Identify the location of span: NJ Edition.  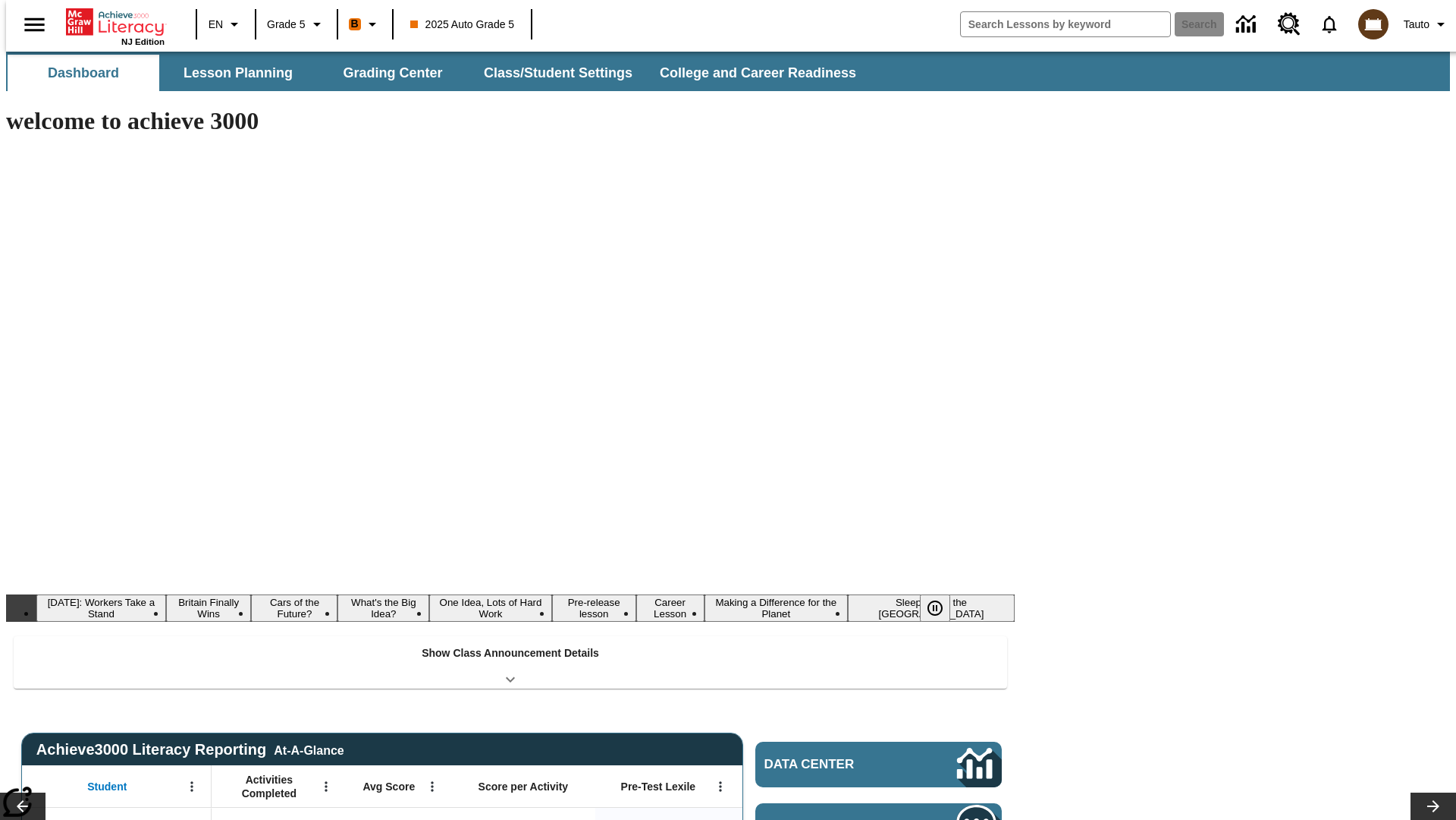
(142, 42).